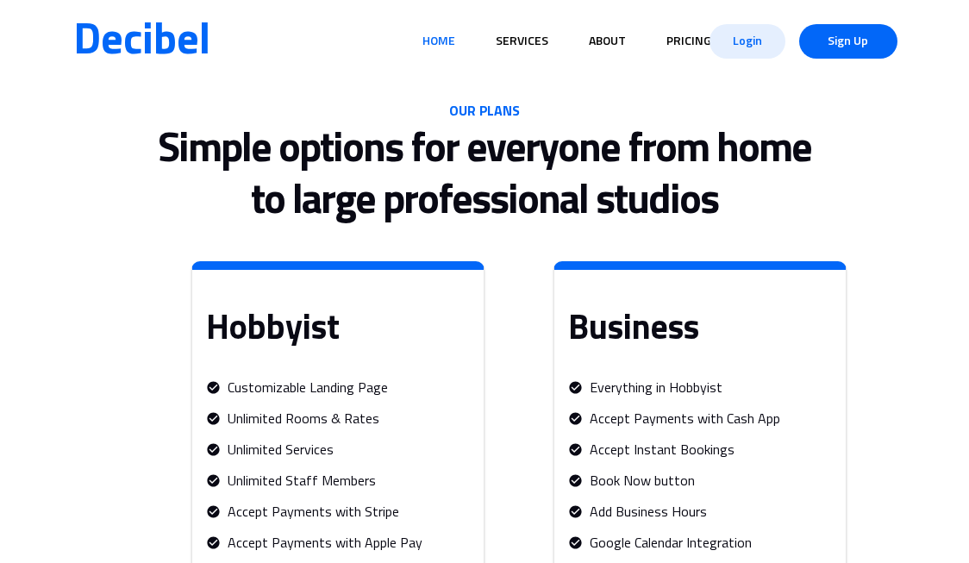  I want to click on p: Hobbyist, so click(338, 329).